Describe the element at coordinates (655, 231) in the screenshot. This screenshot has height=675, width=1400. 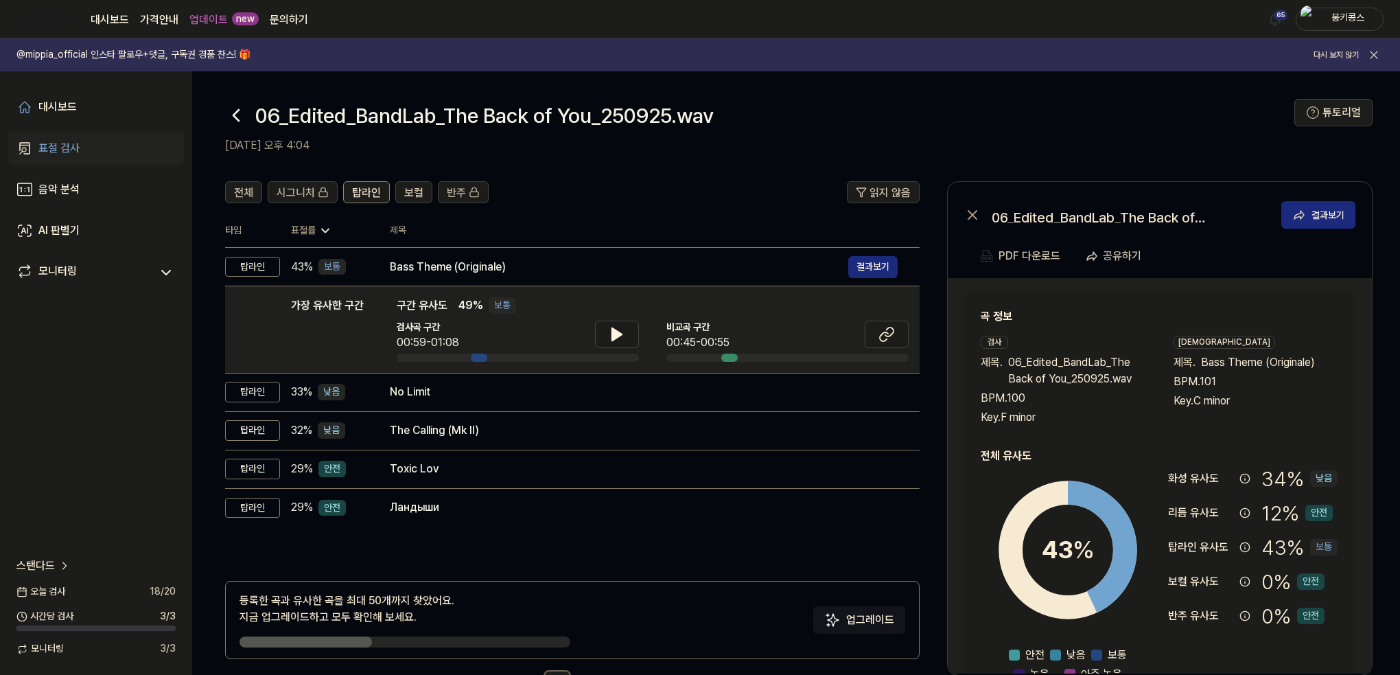
I see `th: 제목` at that location.